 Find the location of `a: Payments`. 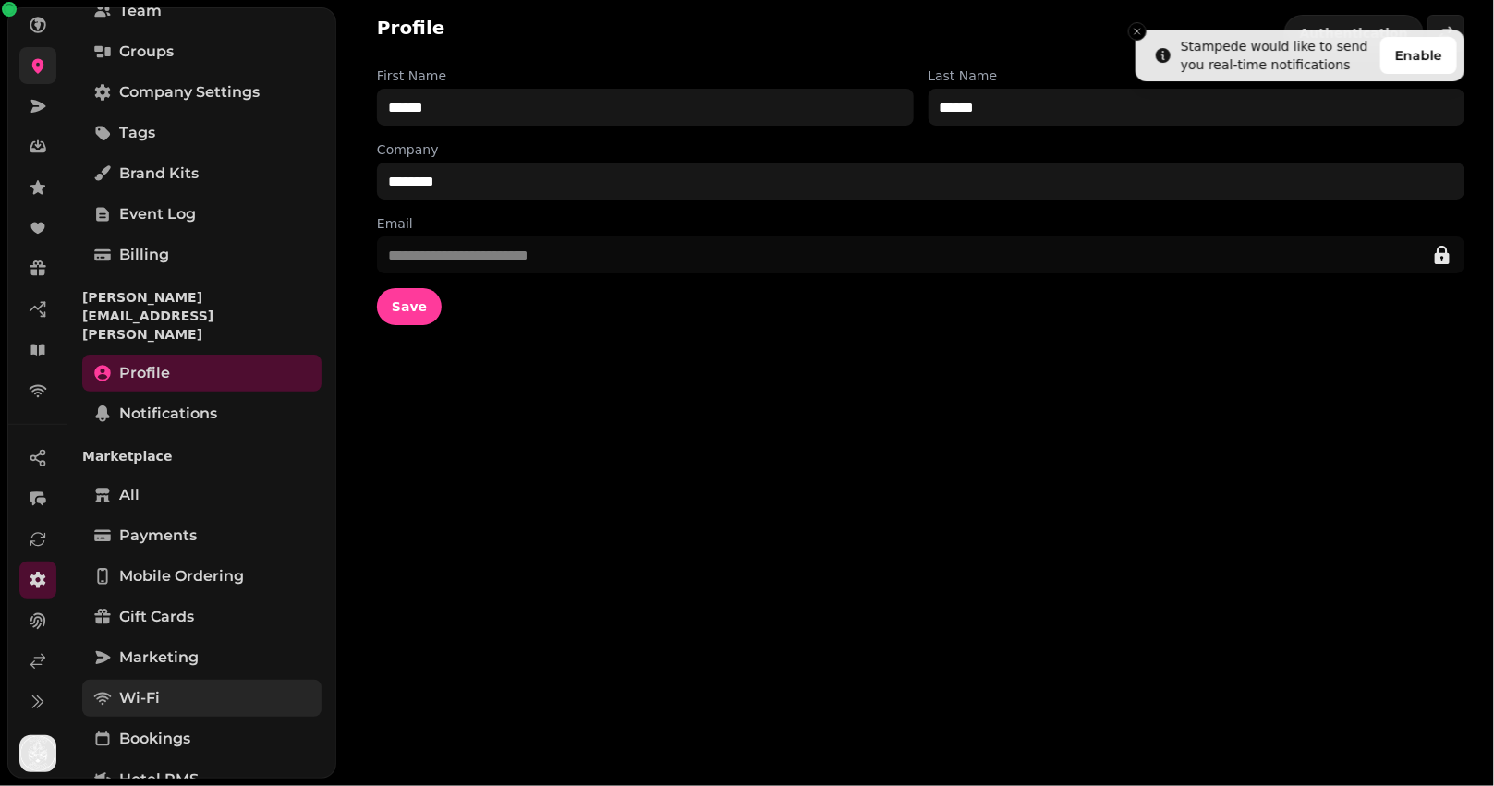

a: Payments is located at coordinates (201, 536).